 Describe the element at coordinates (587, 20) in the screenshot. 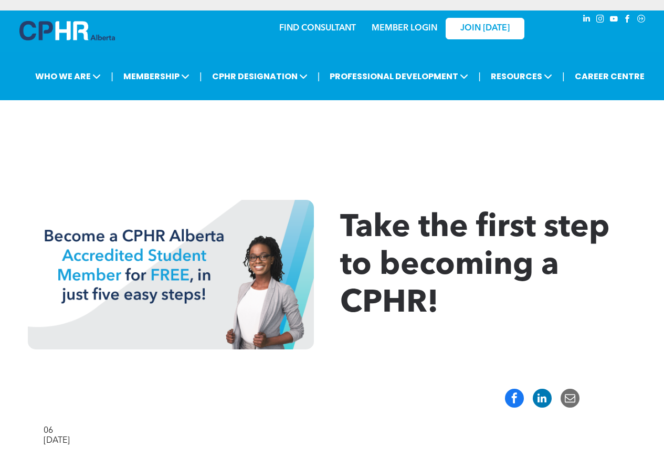

I see `a: linkedin` at that location.